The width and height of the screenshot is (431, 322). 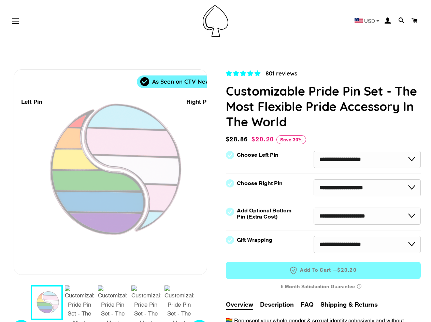 What do you see at coordinates (244, 73) in the screenshot?
I see `span: 4.83 stars` at bounding box center [244, 73].